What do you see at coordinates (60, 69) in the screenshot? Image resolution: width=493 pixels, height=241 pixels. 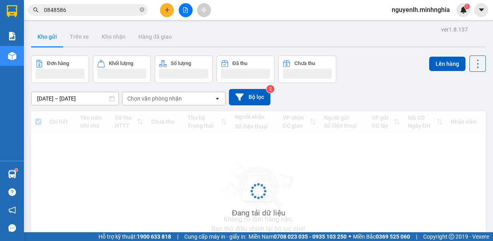 I see `button: Đơn hàng` at bounding box center [60, 69].